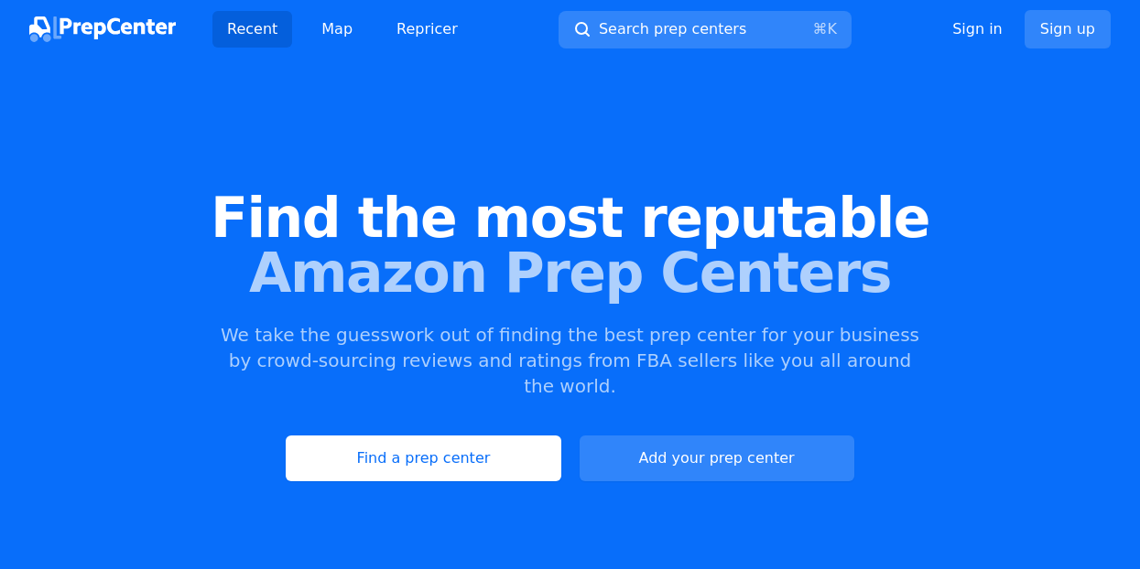  What do you see at coordinates (672, 29) in the screenshot?
I see `span: Search prep centers` at bounding box center [672, 29].